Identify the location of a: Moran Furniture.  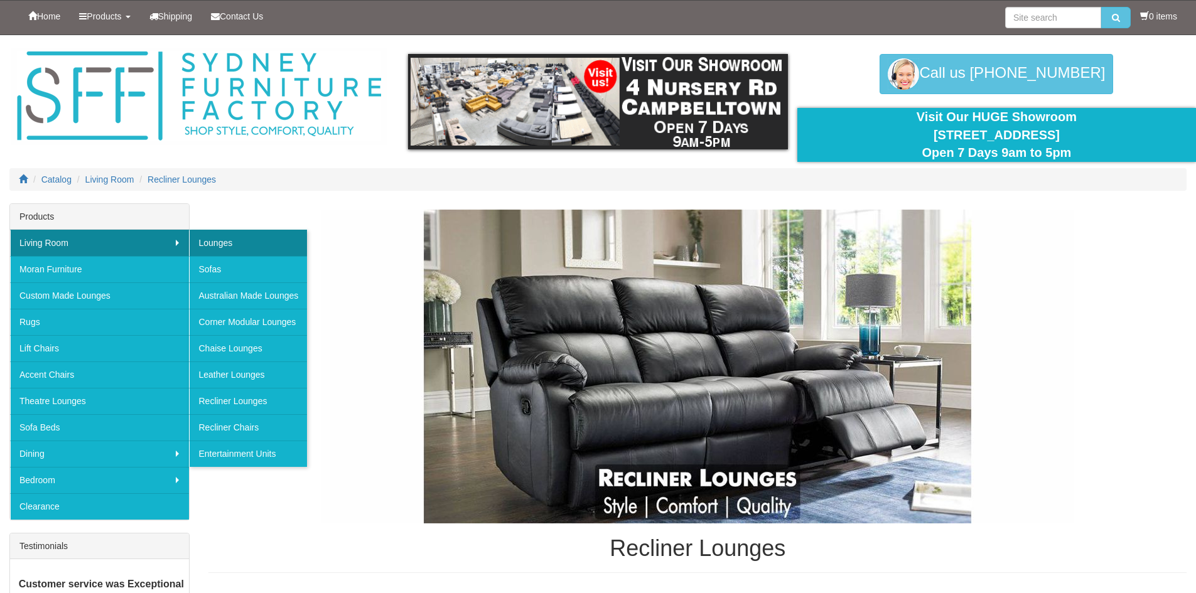
(99, 269).